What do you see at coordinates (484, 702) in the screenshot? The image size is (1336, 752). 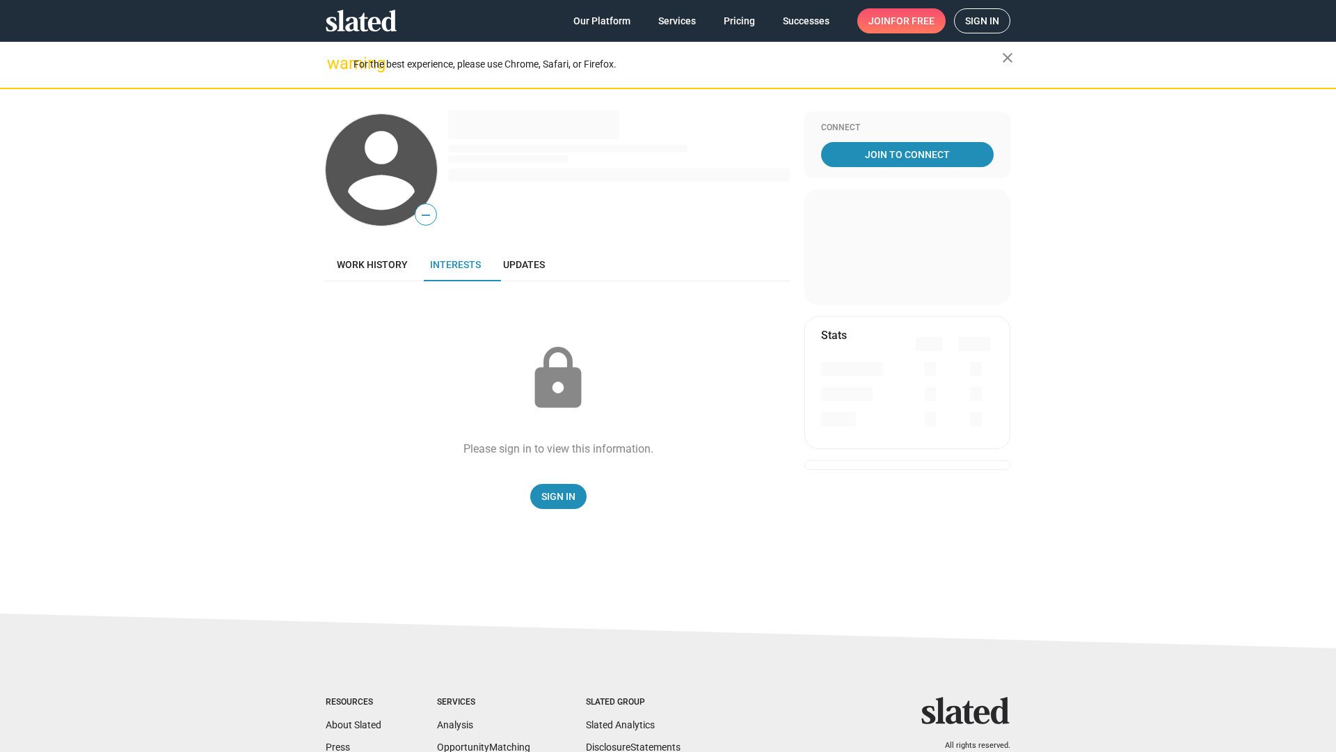 I see `div: Services` at bounding box center [484, 702].